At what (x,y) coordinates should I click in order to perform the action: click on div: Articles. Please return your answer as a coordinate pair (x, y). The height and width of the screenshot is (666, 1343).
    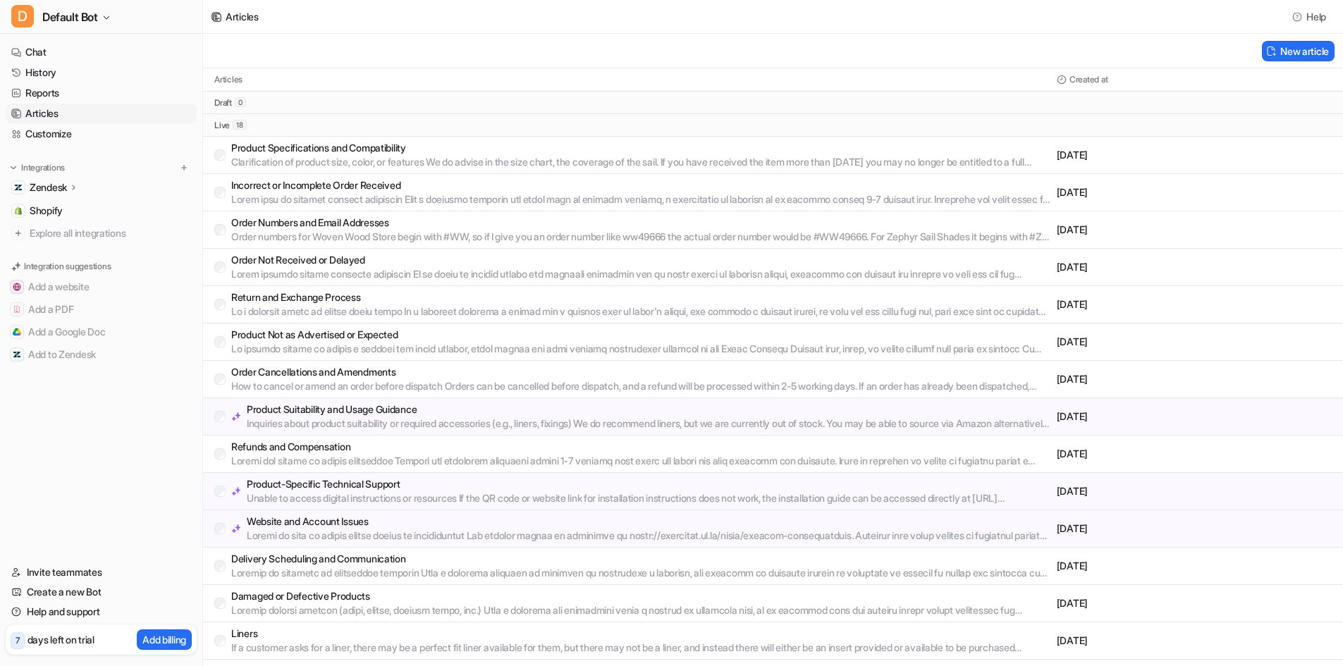
    Looking at the image, I should click on (242, 16).